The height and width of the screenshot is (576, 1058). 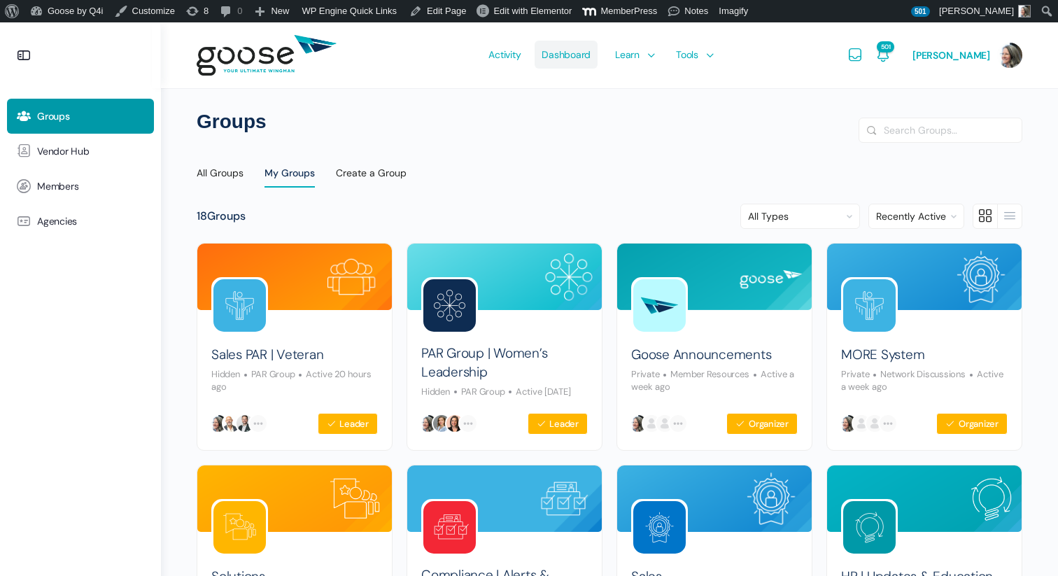 I want to click on img: Group logo of Sales PAR | Veteran, so click(x=239, y=305).